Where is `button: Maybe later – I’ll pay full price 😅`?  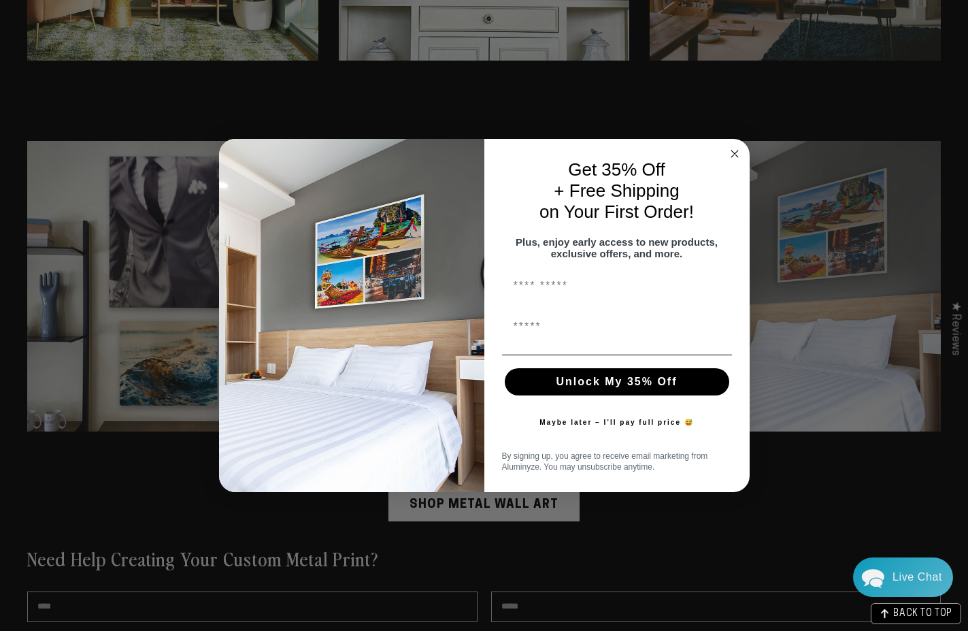 button: Maybe later – I’ll pay full price 😅 is located at coordinates (616, 423).